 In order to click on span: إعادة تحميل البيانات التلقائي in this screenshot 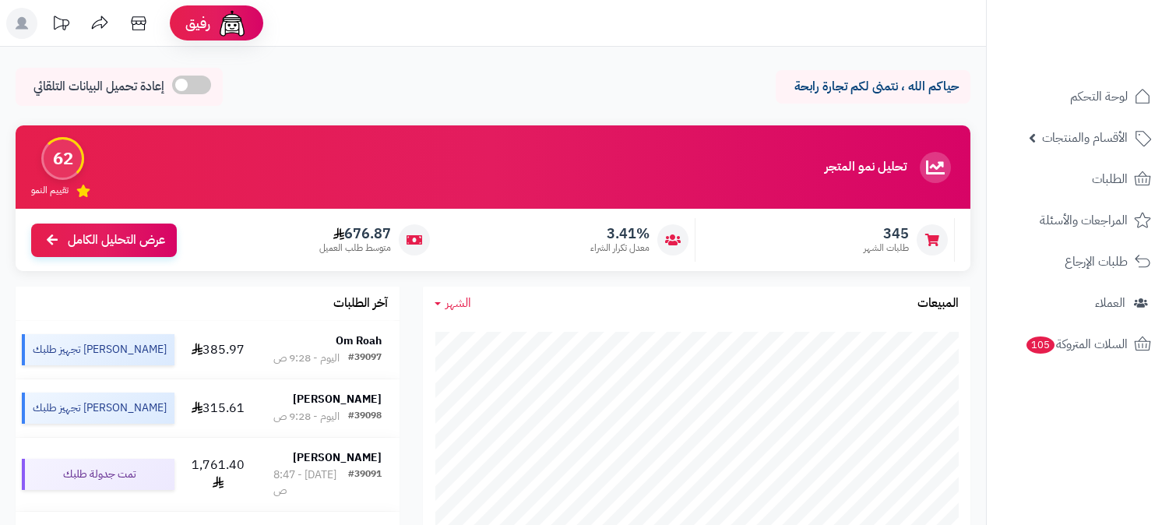, I will do `click(99, 86)`.